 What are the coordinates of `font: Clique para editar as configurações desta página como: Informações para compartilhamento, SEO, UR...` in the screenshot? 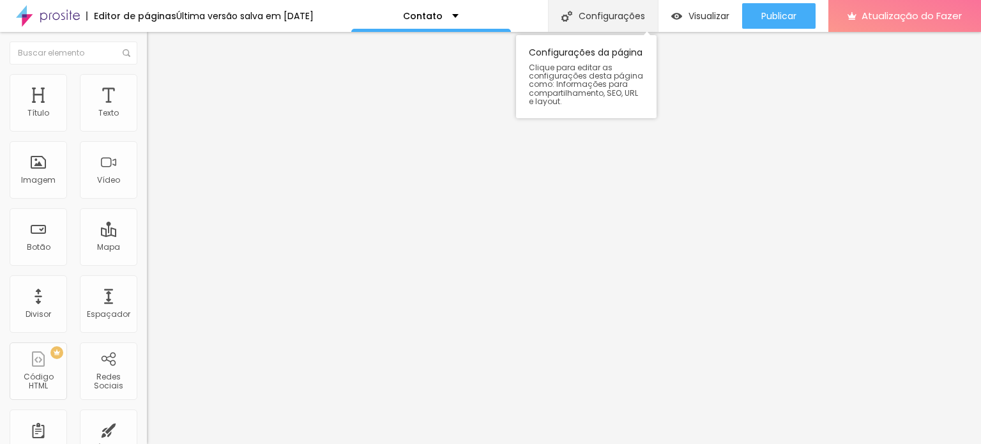 It's located at (586, 84).